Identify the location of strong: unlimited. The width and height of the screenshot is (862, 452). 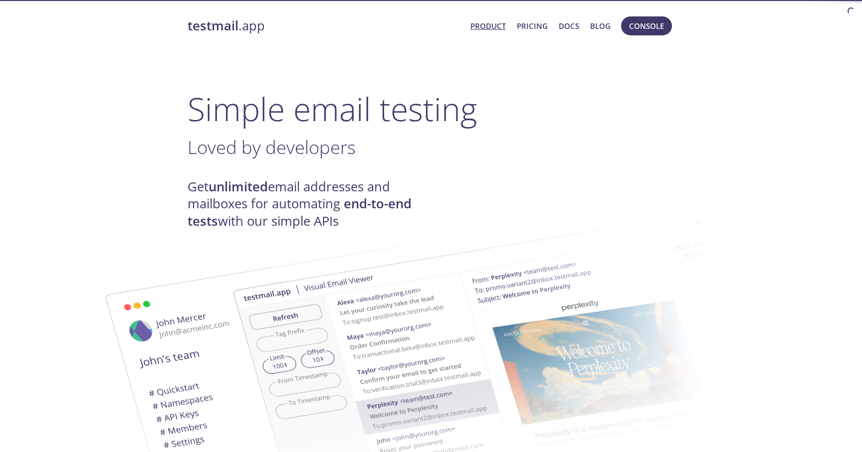
(238, 186).